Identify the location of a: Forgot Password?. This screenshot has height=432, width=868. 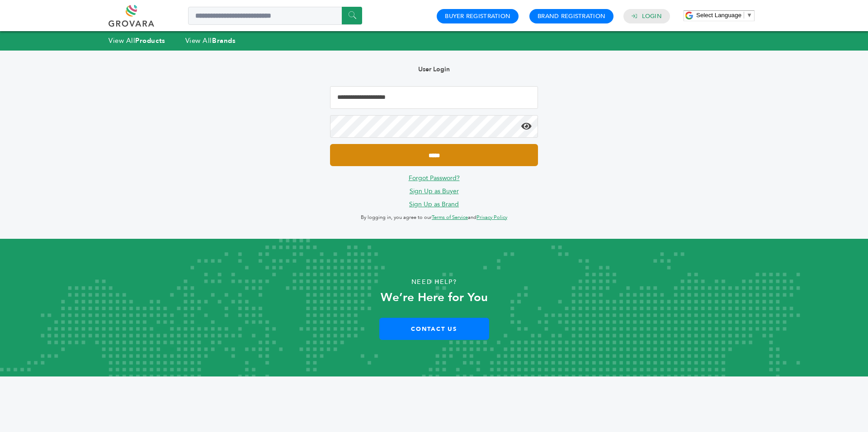
(434, 178).